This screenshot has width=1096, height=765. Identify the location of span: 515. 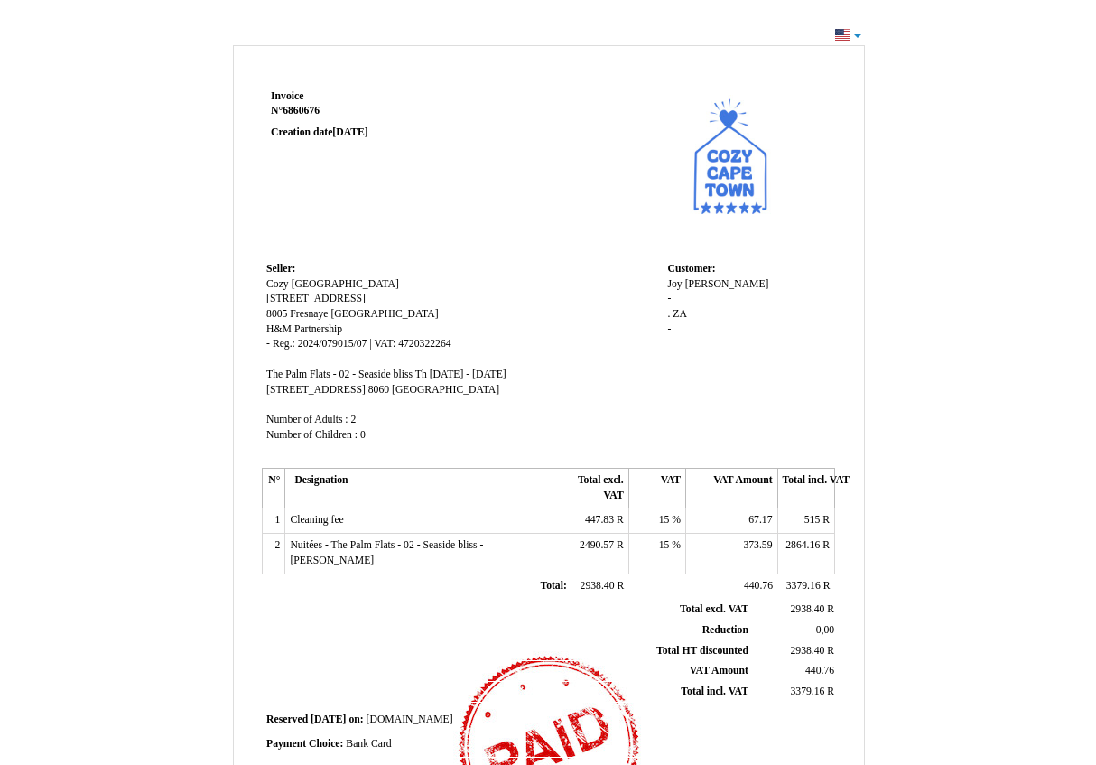
(813, 519).